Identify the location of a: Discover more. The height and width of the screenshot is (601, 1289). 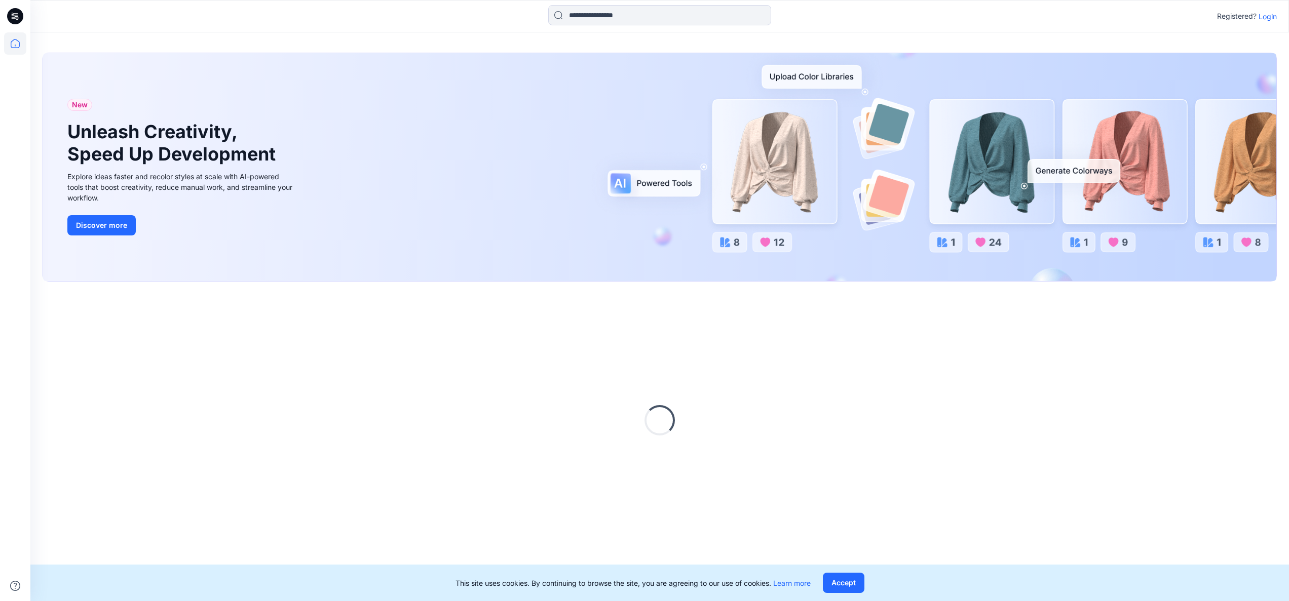
(181, 225).